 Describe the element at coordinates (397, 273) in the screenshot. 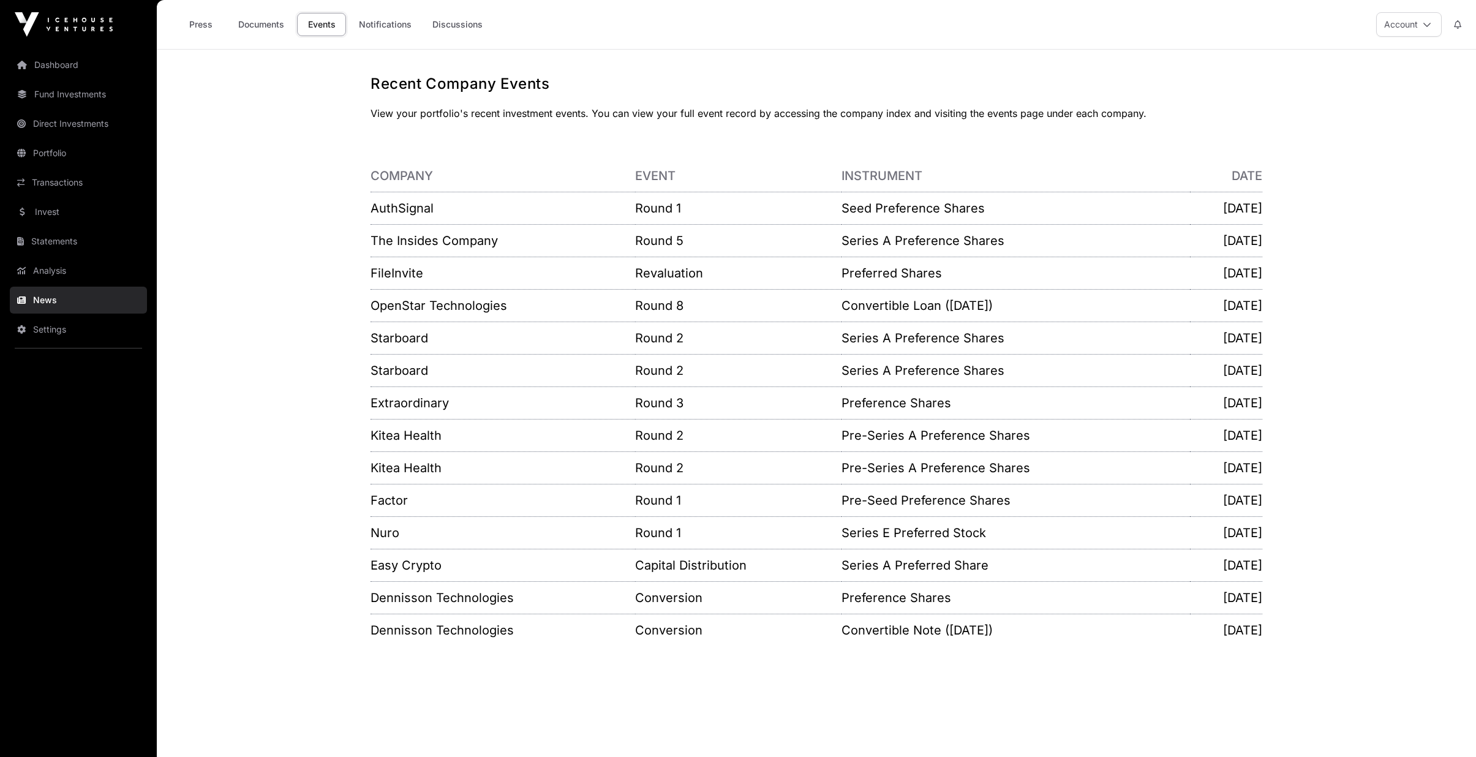

I see `a: FileInvite` at that location.